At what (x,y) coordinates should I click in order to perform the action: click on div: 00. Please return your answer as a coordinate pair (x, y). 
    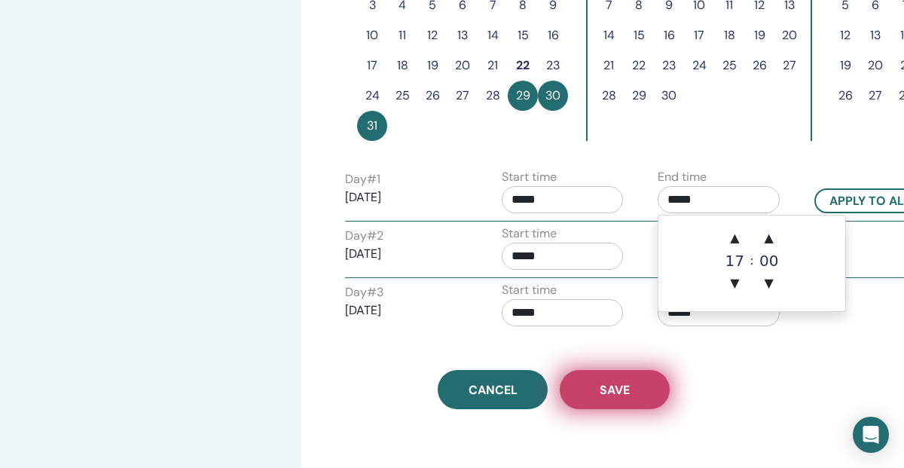
    Looking at the image, I should click on (769, 261).